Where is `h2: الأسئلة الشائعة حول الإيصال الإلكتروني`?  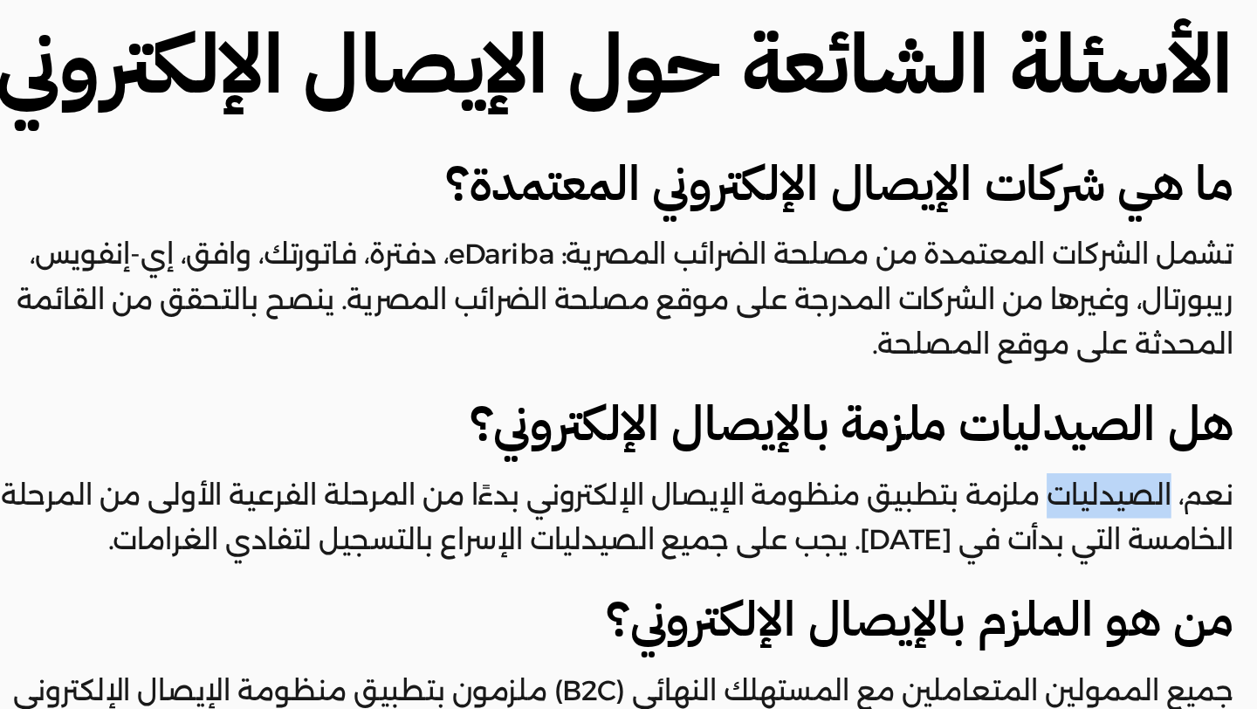 h2: الأسئلة الشائعة حول الإيصال الإلكتروني is located at coordinates (453, 44).